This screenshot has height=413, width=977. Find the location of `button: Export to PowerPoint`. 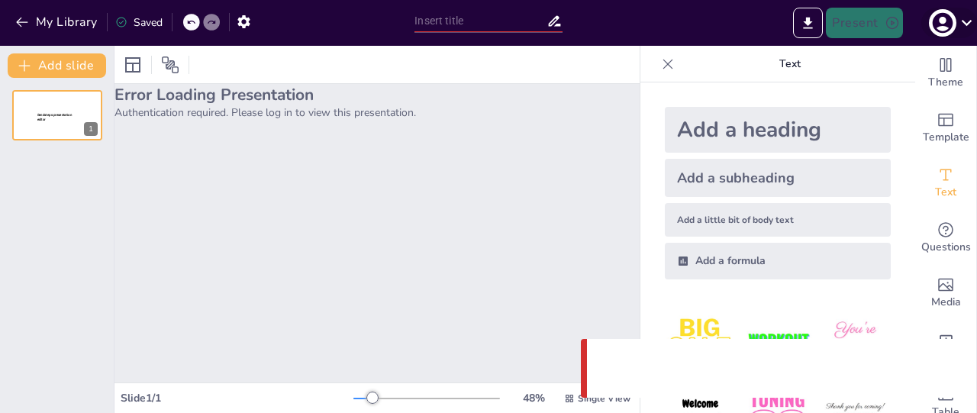

button: Export to PowerPoint is located at coordinates (807, 23).